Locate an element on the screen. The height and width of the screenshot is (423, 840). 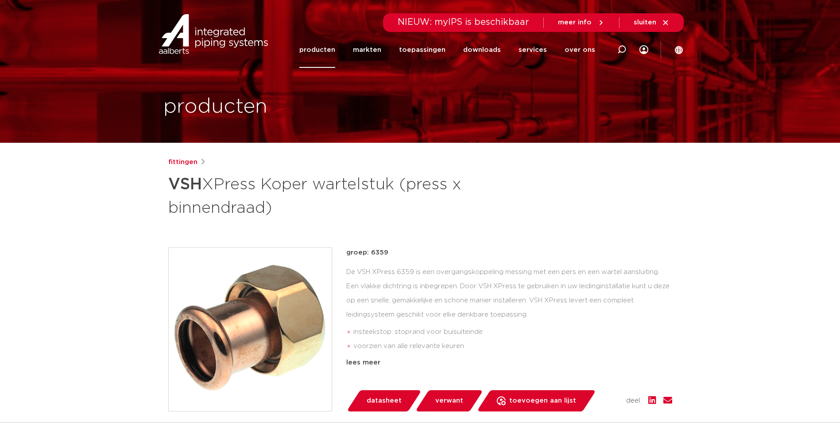
a: meer info is located at coordinates (582, 23).